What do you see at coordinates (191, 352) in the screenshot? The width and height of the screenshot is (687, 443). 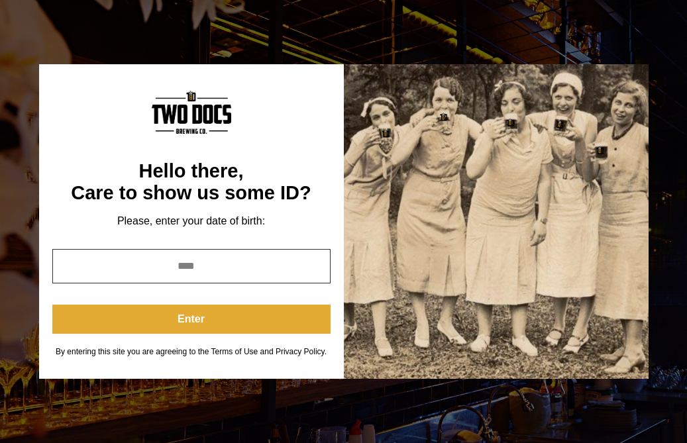 I see `div: By entering this site you are agreeing to the Terms of Use and Privacy Policy.` at bounding box center [191, 352].